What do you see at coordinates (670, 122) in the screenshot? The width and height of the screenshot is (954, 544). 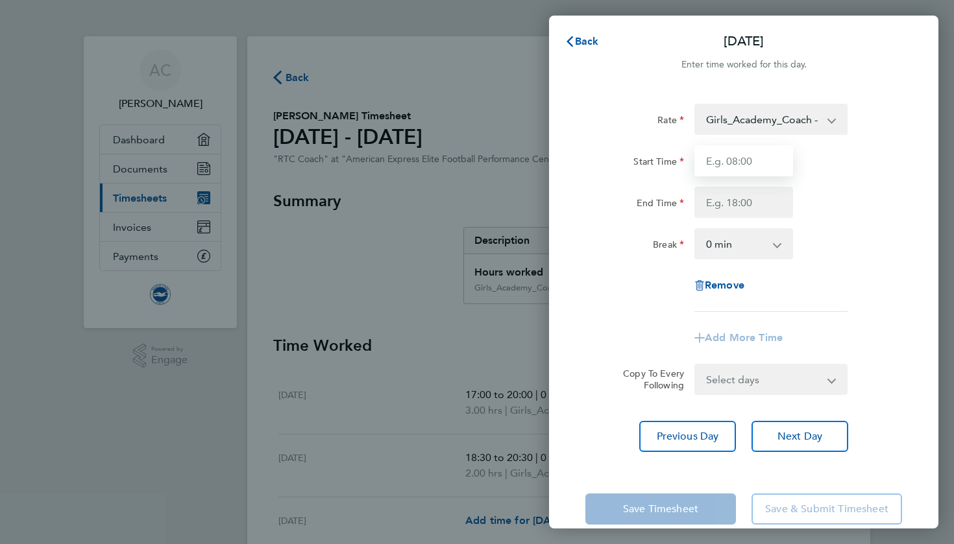 I see `label: Rate` at bounding box center [670, 122].